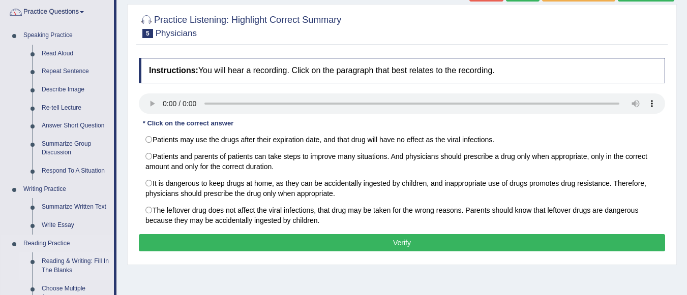 This screenshot has width=687, height=295. Describe the element at coordinates (402, 162) in the screenshot. I see `label: Patients and parents of patients can take steps to improve many situations. And physicians should...` at that location.